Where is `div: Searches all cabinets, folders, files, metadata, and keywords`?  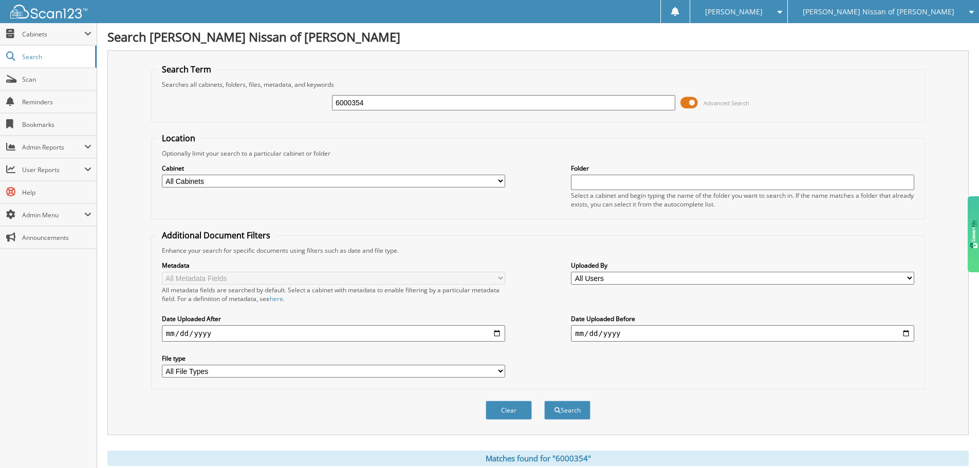 div: Searches all cabinets, folders, files, metadata, and keywords is located at coordinates (538, 84).